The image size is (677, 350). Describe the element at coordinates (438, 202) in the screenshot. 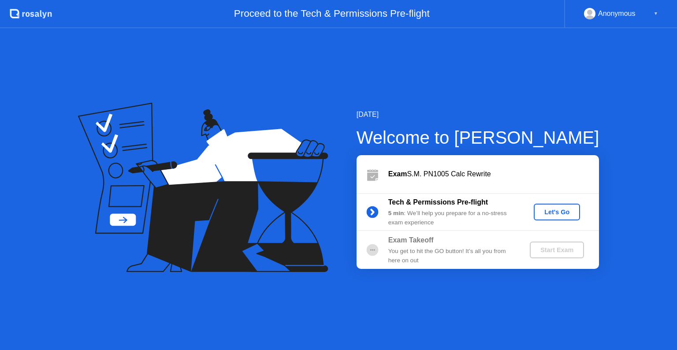

I see `b: Tech & Permissions Pre-flight` at that location.